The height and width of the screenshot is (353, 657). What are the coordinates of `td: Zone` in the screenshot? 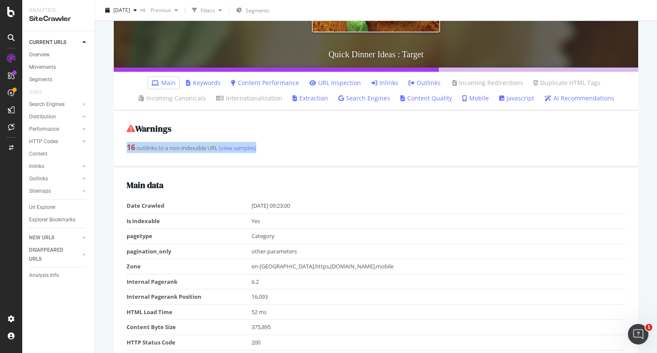 It's located at (189, 267).